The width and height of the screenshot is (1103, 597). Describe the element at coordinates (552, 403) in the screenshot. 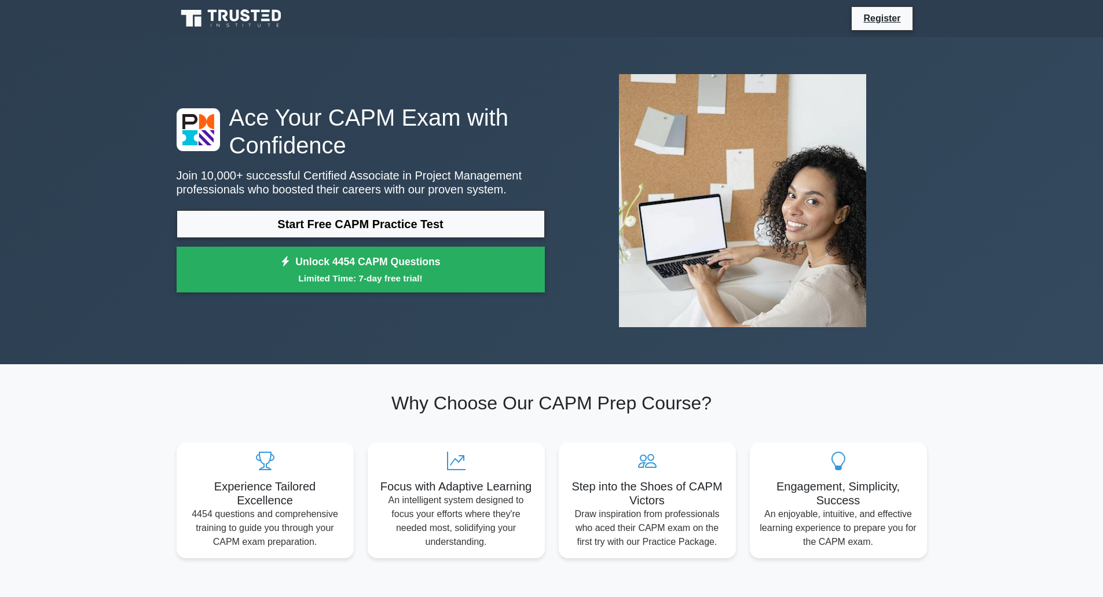

I see `h2: Why Choose Our CAPM Prep Course?` at that location.